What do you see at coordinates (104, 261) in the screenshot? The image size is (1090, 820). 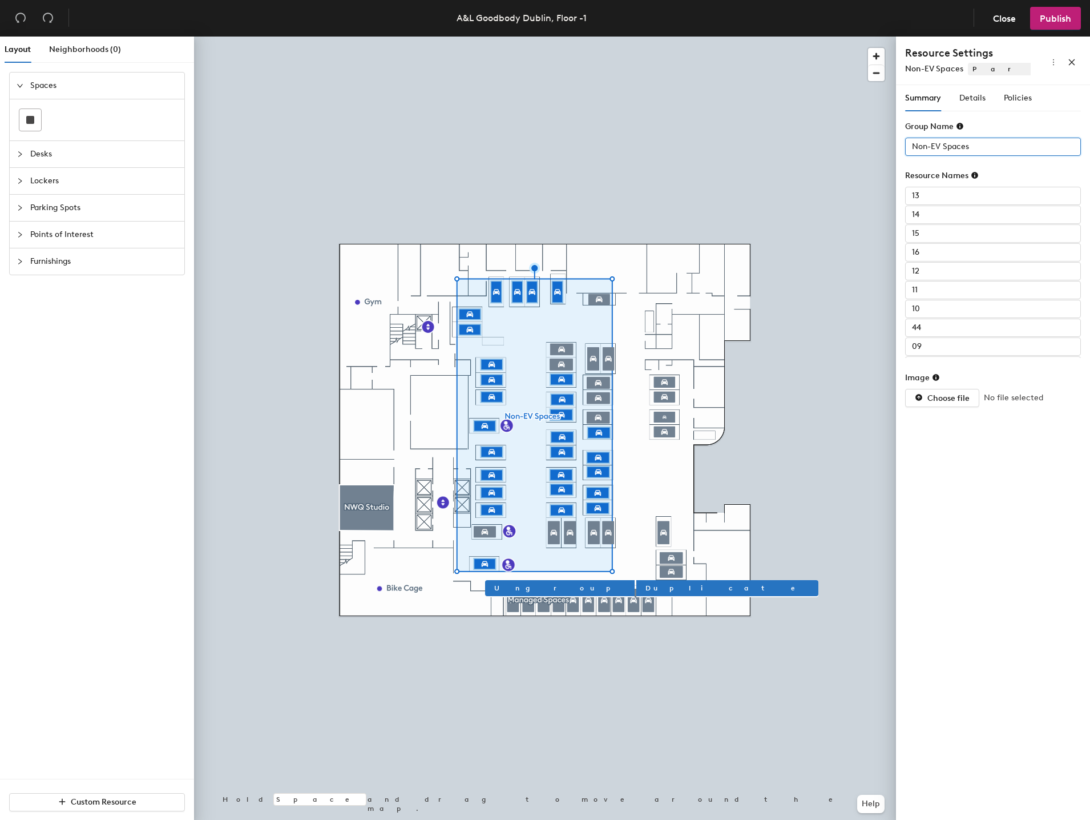 I see `span: Furnishings` at bounding box center [104, 261].